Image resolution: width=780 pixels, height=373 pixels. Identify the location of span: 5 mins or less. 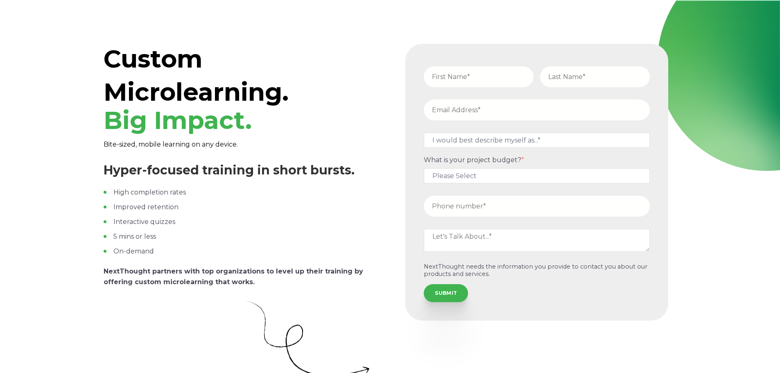
(135, 236).